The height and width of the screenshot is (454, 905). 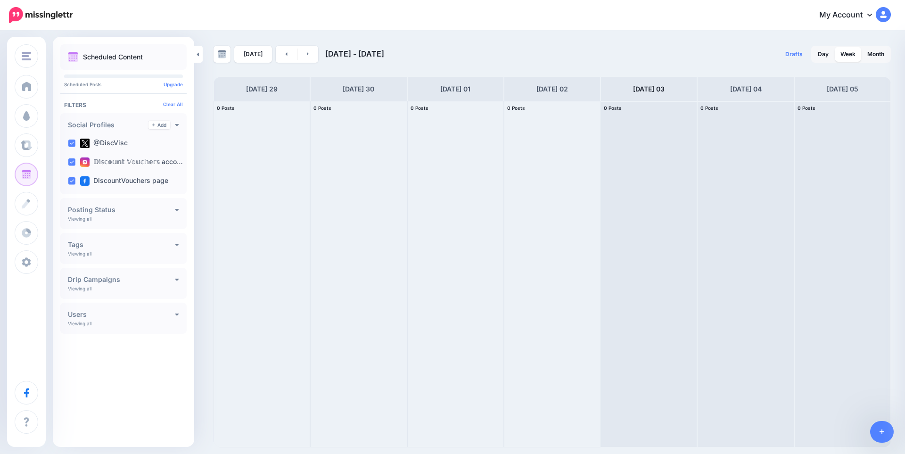 I want to click on img: facebook-square.png, so click(x=85, y=181).